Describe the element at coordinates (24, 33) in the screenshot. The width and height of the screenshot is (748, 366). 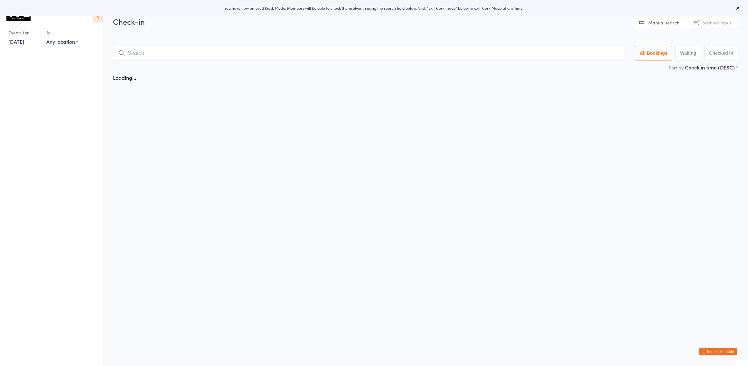
I see `div: Events for` at that location.